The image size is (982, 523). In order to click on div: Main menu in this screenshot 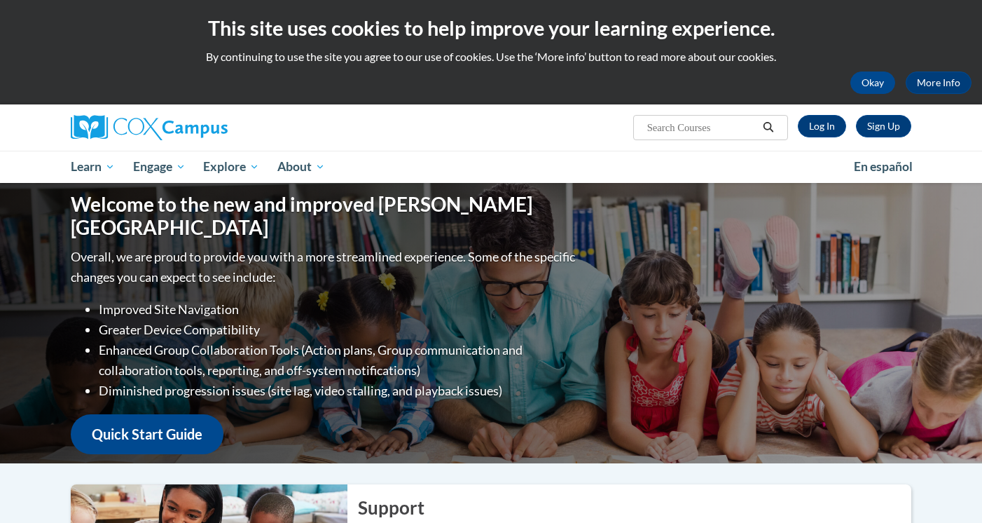, I will do `click(491, 167)`.